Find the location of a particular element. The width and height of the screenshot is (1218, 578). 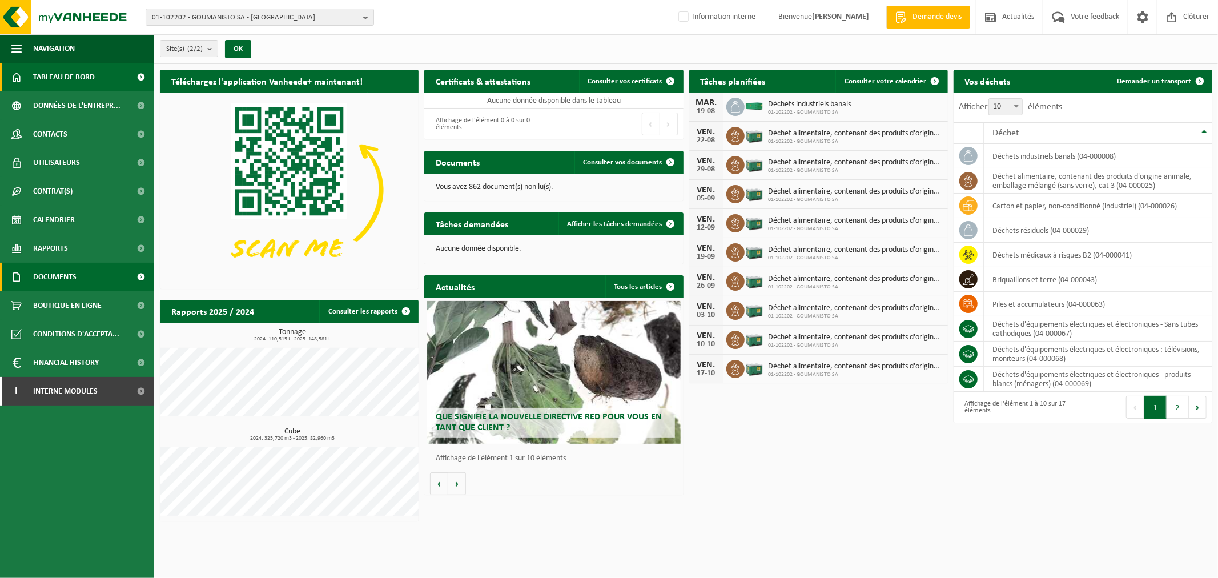

td: déchets d'équipements électriques et électroniques - Sans tubes cathodiques (04-000067) is located at coordinates (1098, 329).